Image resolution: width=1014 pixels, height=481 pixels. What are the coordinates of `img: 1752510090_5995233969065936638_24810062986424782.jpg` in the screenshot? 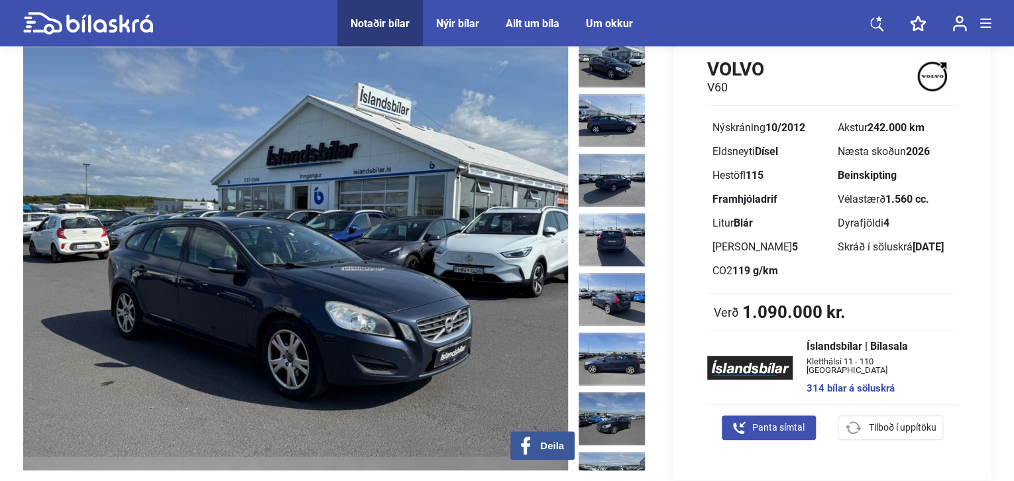 It's located at (612, 121).